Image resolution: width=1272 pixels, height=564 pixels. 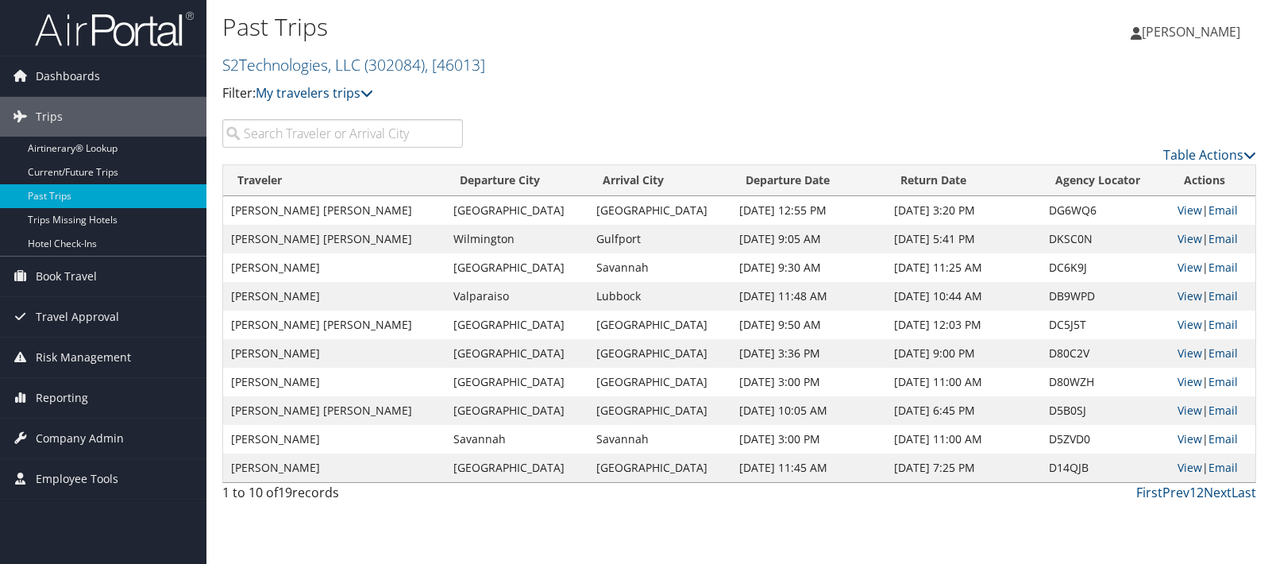 I want to click on td: D80C2V, so click(x=1104, y=353).